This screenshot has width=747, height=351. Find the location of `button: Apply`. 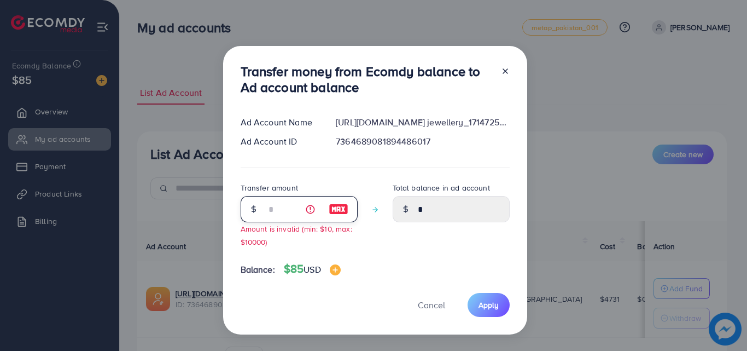

button: Apply is located at coordinates (489, 304).